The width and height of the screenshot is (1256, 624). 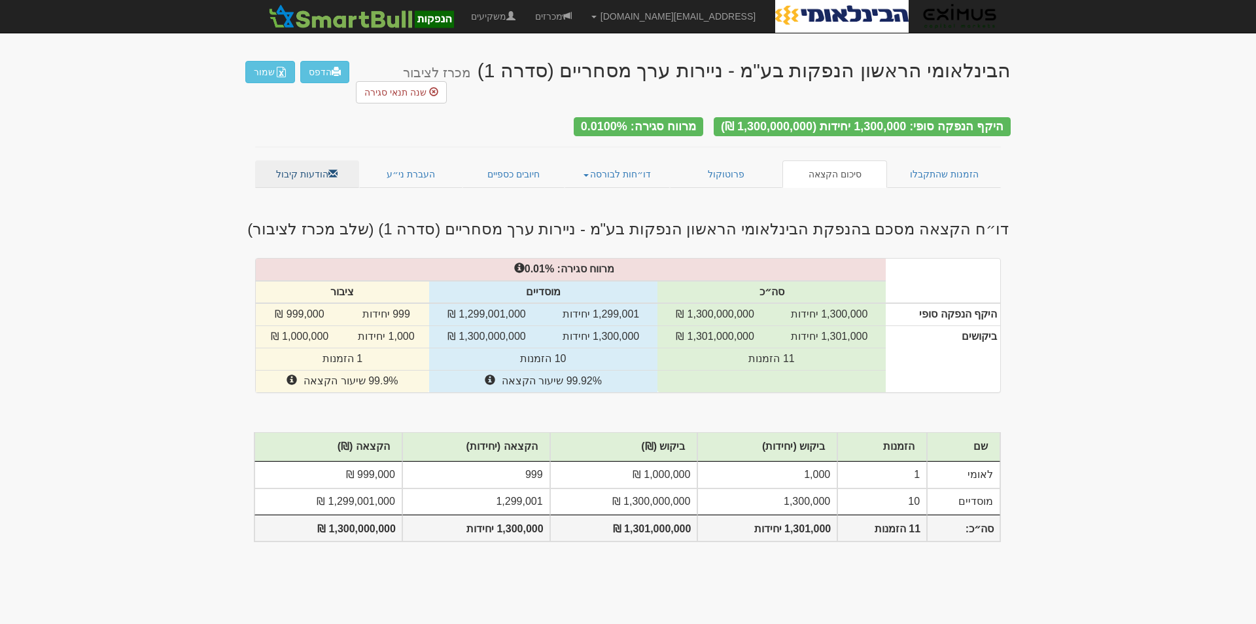 What do you see at coordinates (944, 174) in the screenshot?
I see `a: הזמנות שהתקבלו` at bounding box center [944, 174].